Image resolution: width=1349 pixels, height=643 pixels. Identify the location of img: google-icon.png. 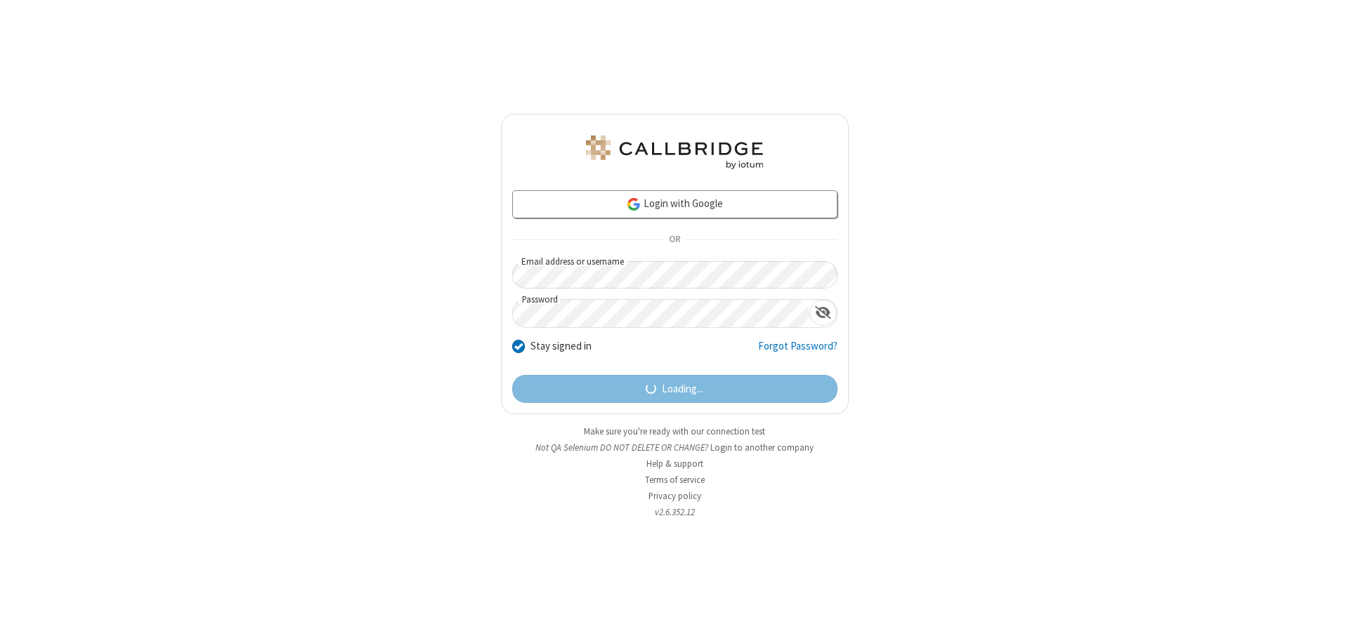
(634, 204).